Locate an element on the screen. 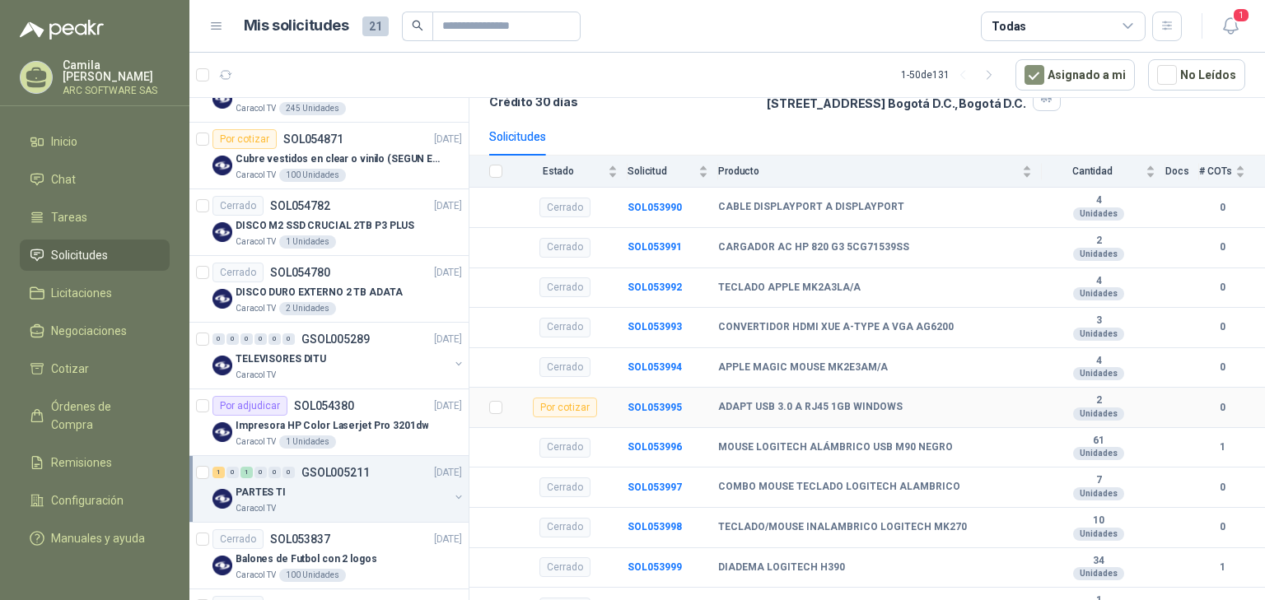 The image size is (1265, 600). b: APPLE MAGIC MOUSE MK2E3AM/A is located at coordinates (803, 368).